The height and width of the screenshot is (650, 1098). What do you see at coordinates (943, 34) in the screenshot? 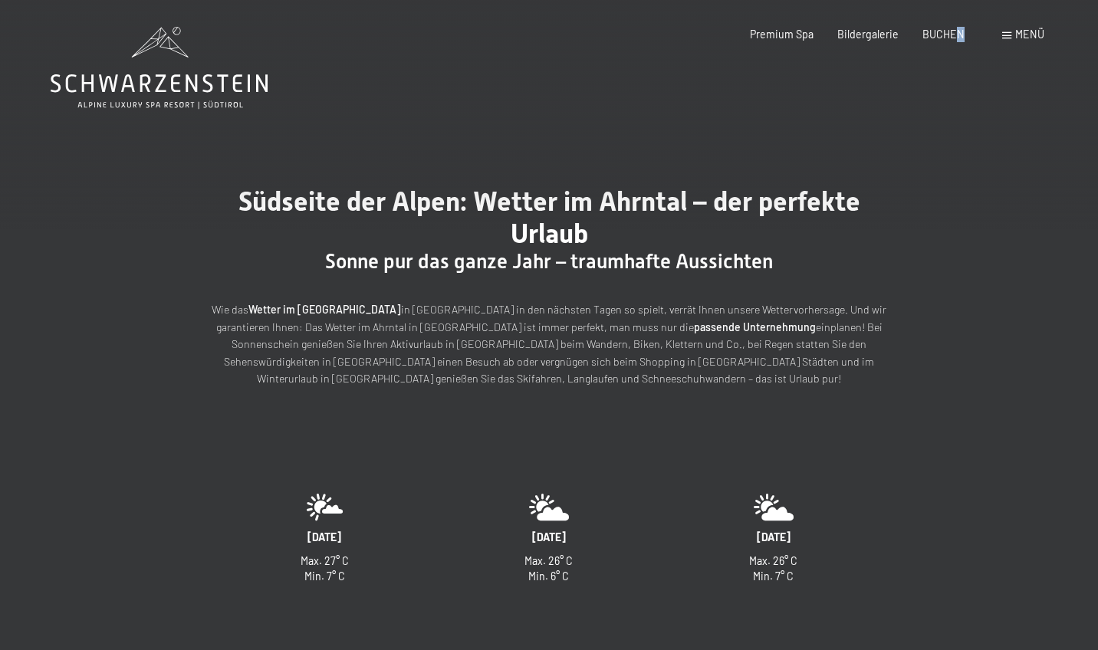
I see `a: BUCHEN` at bounding box center [943, 34].